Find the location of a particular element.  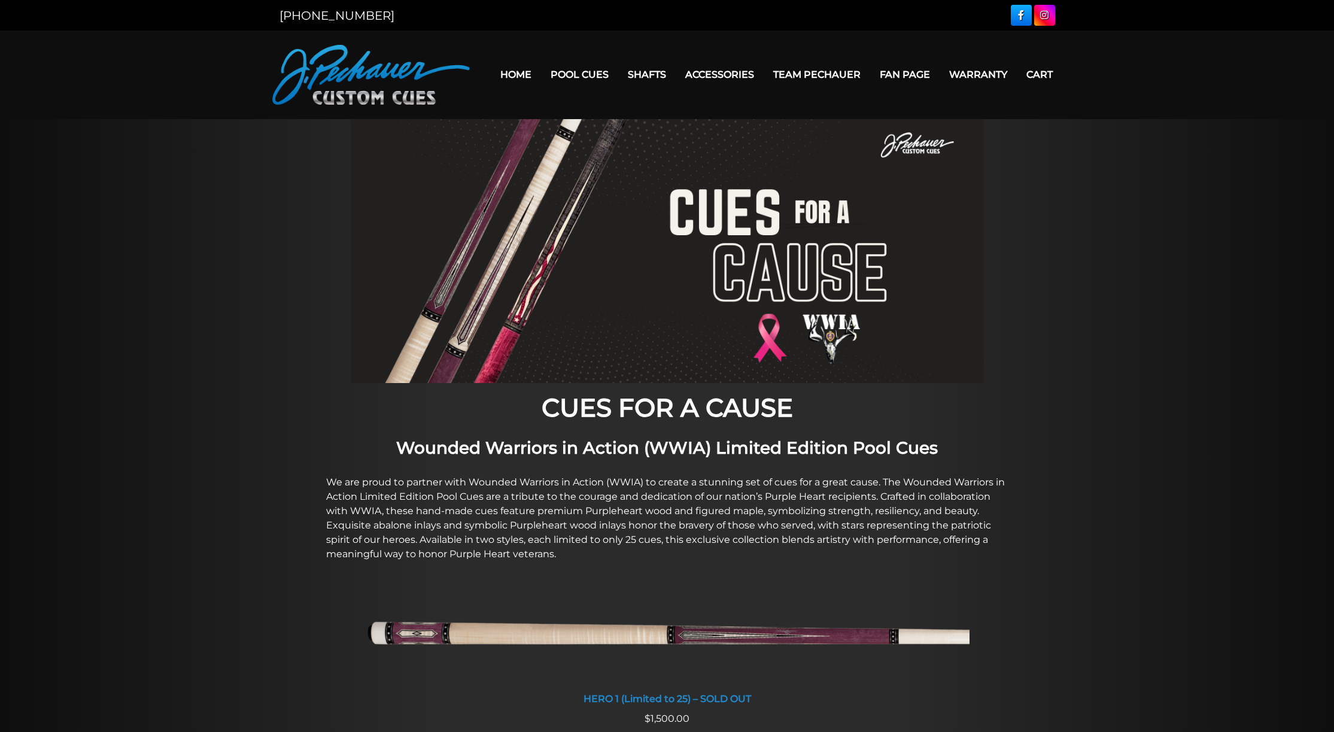

a: Home is located at coordinates (516, 74).